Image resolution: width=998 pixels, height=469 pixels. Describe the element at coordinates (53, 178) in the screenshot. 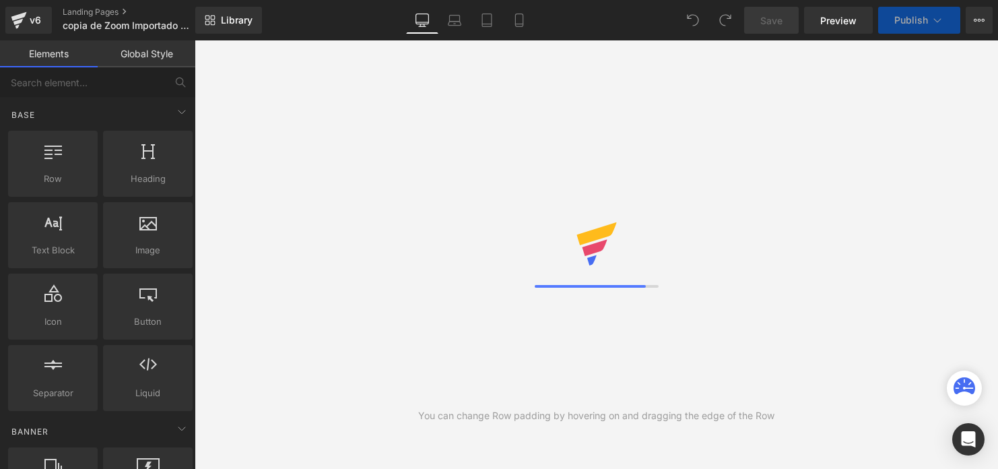

I see `span: Row` at that location.